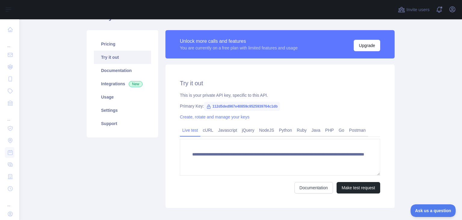 The image size is (462, 220). What do you see at coordinates (239, 41) in the screenshot?
I see `div: Unlock more calls and features` at bounding box center [239, 41].